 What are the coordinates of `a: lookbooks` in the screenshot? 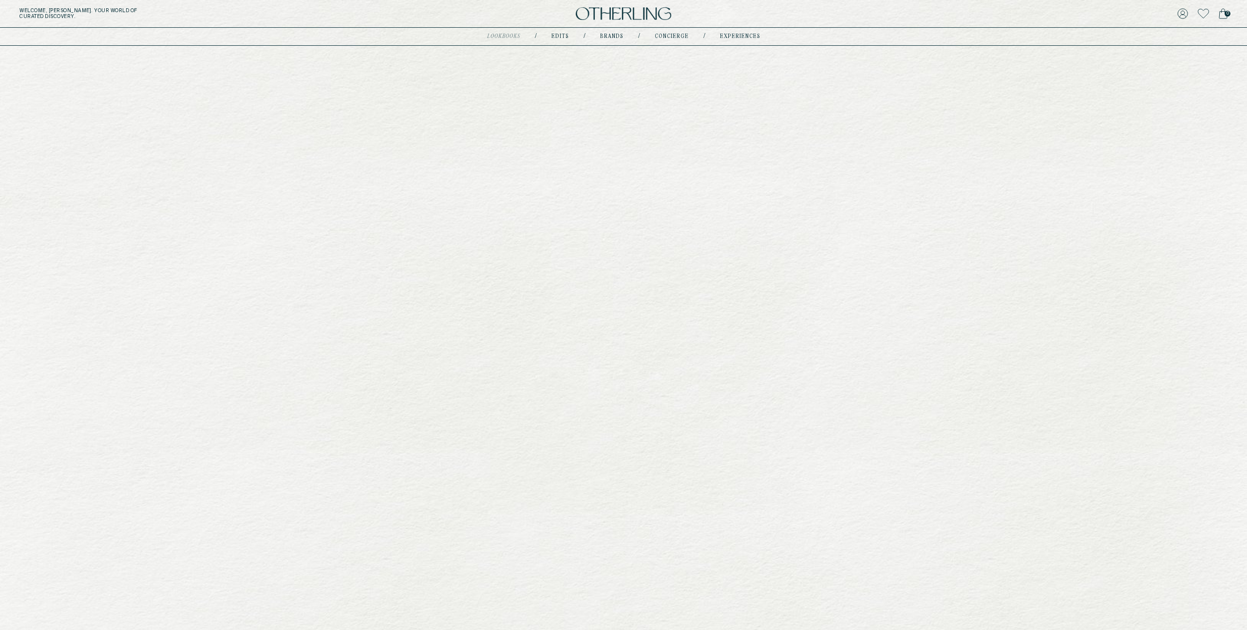 It's located at (504, 37).